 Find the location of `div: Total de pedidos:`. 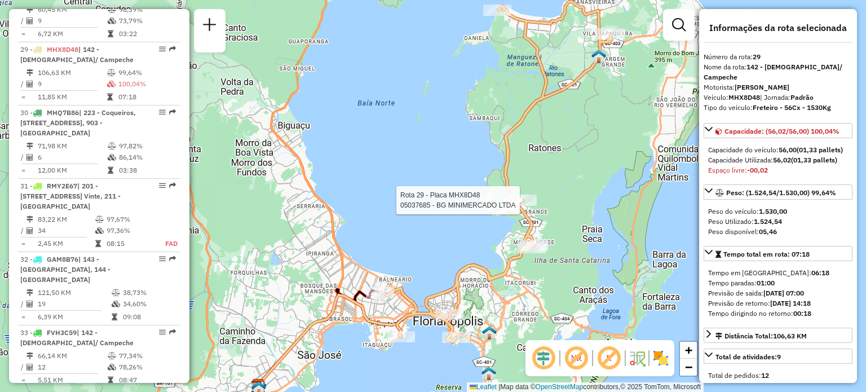

div: Total de pedidos: is located at coordinates (778, 375).